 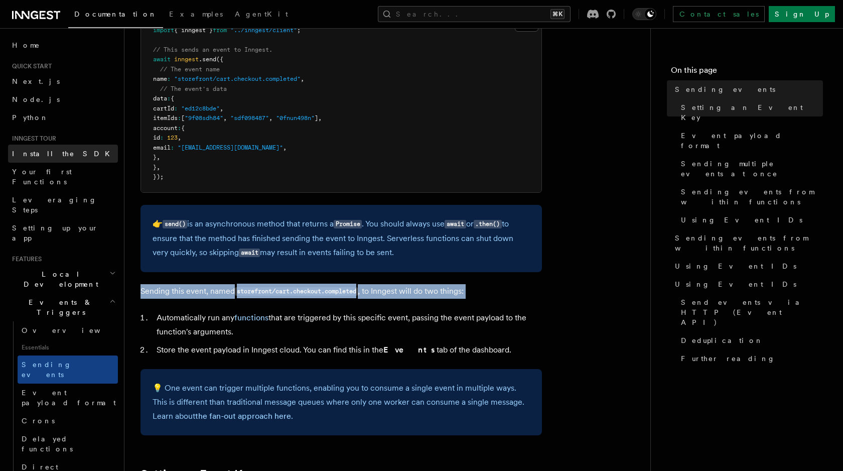 I want to click on span: Events & Triggers, so click(x=59, y=307).